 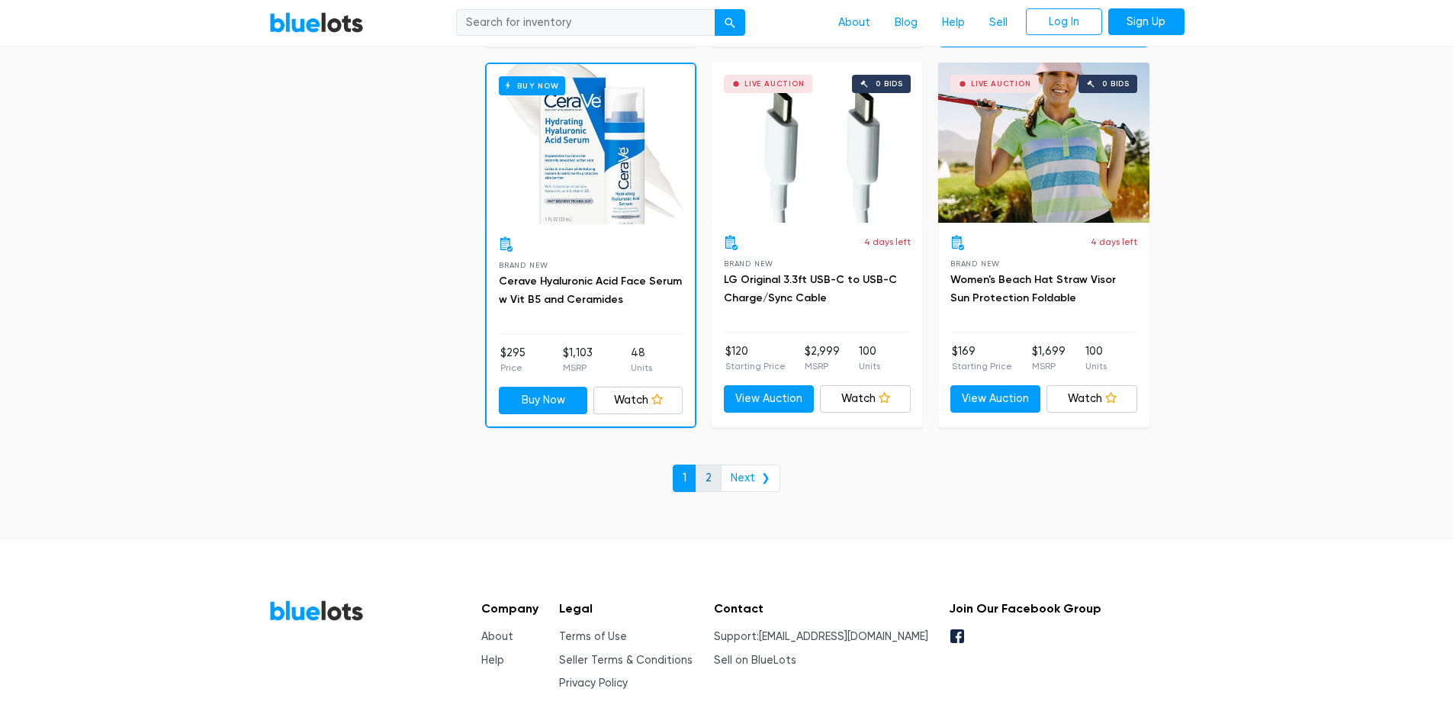 What do you see at coordinates (1049, 358) in the screenshot?
I see `li: $1,699` at bounding box center [1049, 358].